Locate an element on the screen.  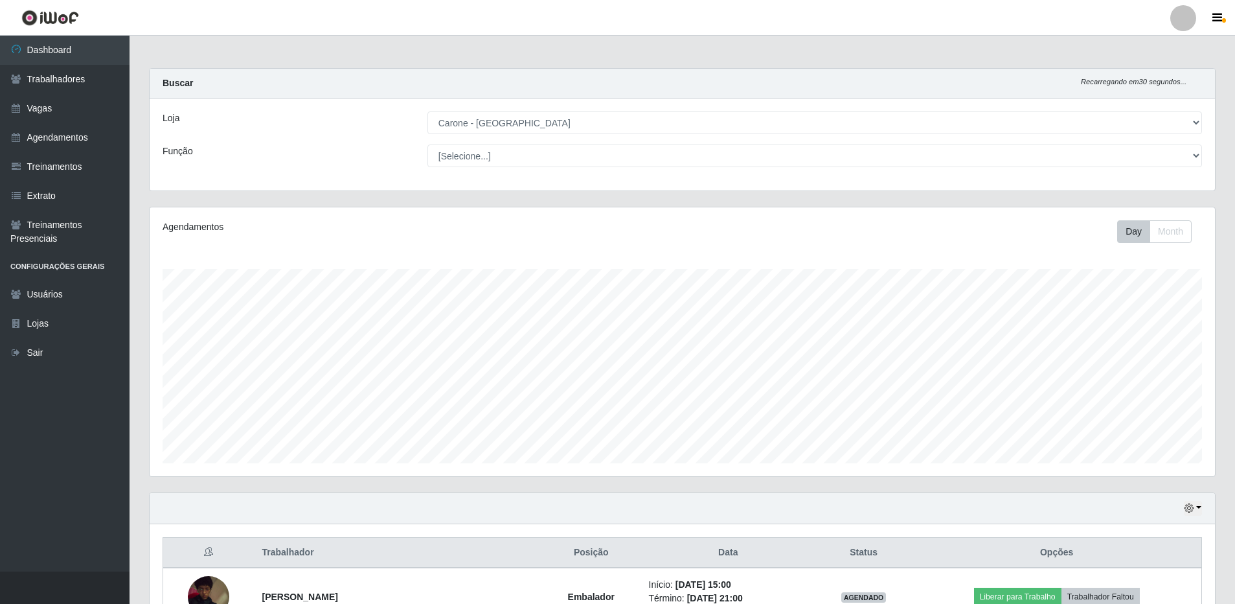
li: Início: is located at coordinates (729, 584).